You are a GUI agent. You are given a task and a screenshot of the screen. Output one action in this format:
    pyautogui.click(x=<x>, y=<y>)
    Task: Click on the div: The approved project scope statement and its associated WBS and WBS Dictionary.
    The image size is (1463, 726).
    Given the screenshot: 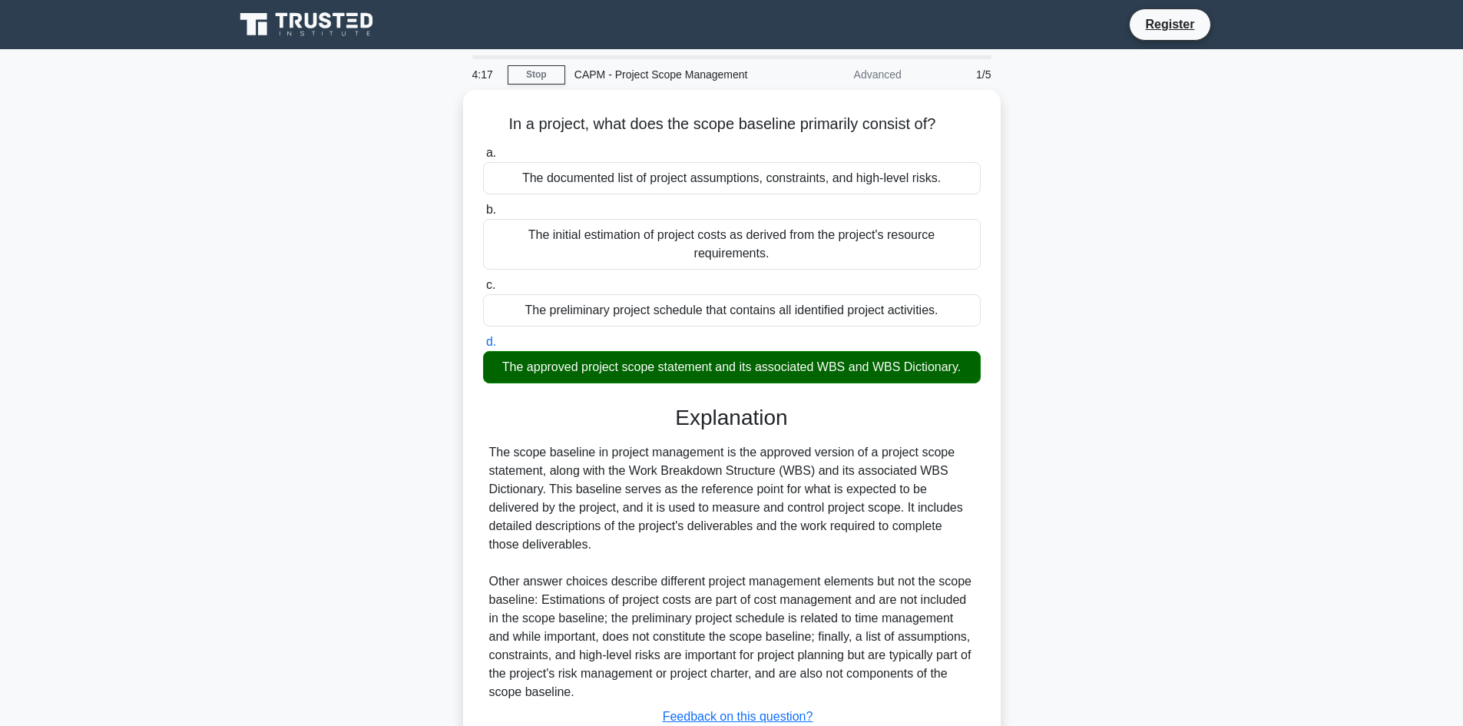 What is the action you would take?
    pyautogui.click(x=732, y=367)
    